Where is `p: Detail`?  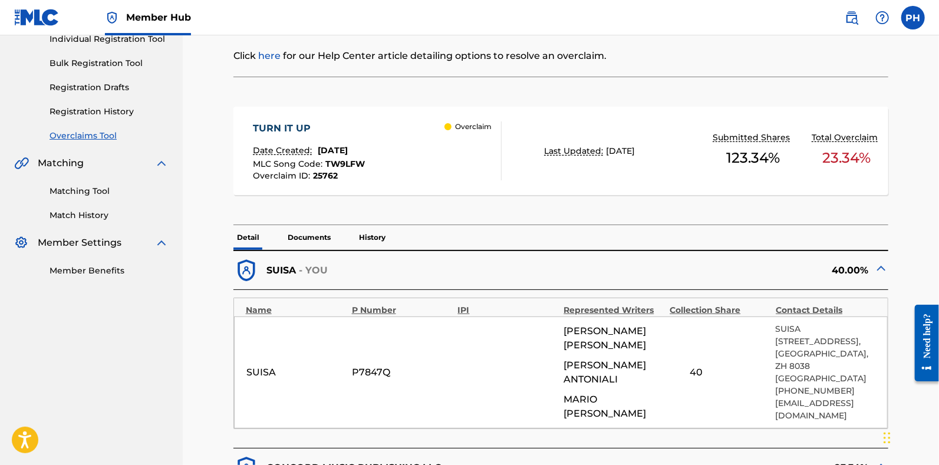 p: Detail is located at coordinates (248, 237).